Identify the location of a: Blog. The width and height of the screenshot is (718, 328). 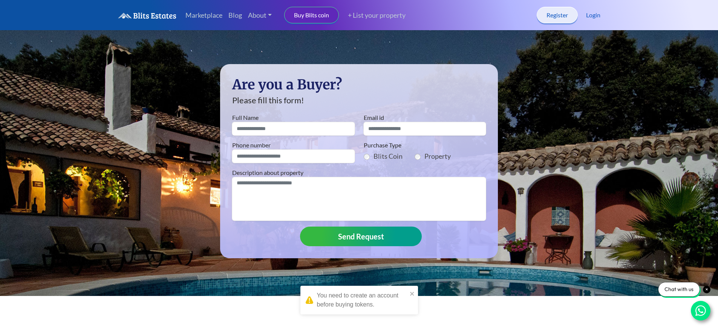
(235, 15).